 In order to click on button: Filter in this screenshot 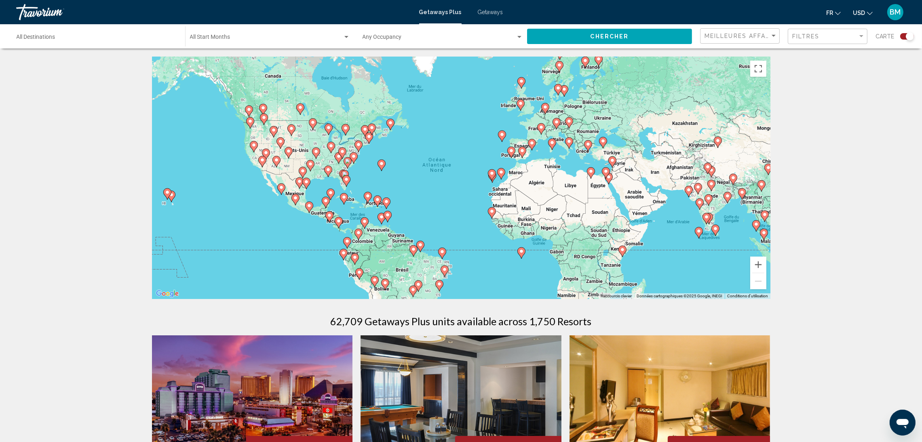, I will do `click(828, 36)`.